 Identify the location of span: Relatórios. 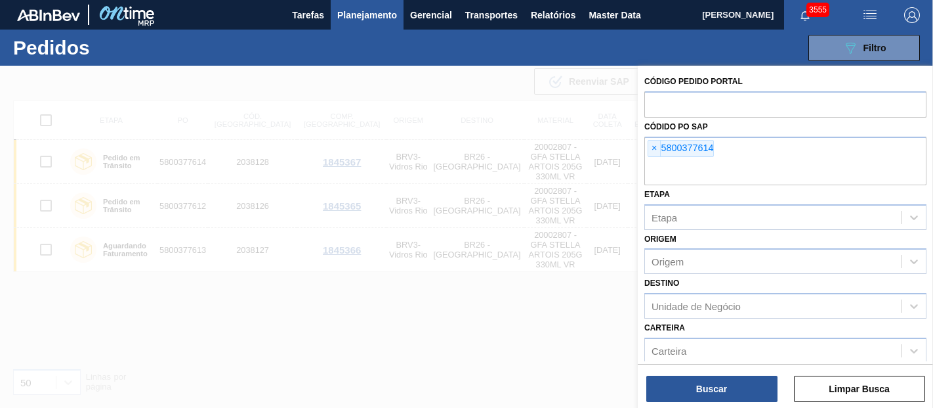
(553, 15).